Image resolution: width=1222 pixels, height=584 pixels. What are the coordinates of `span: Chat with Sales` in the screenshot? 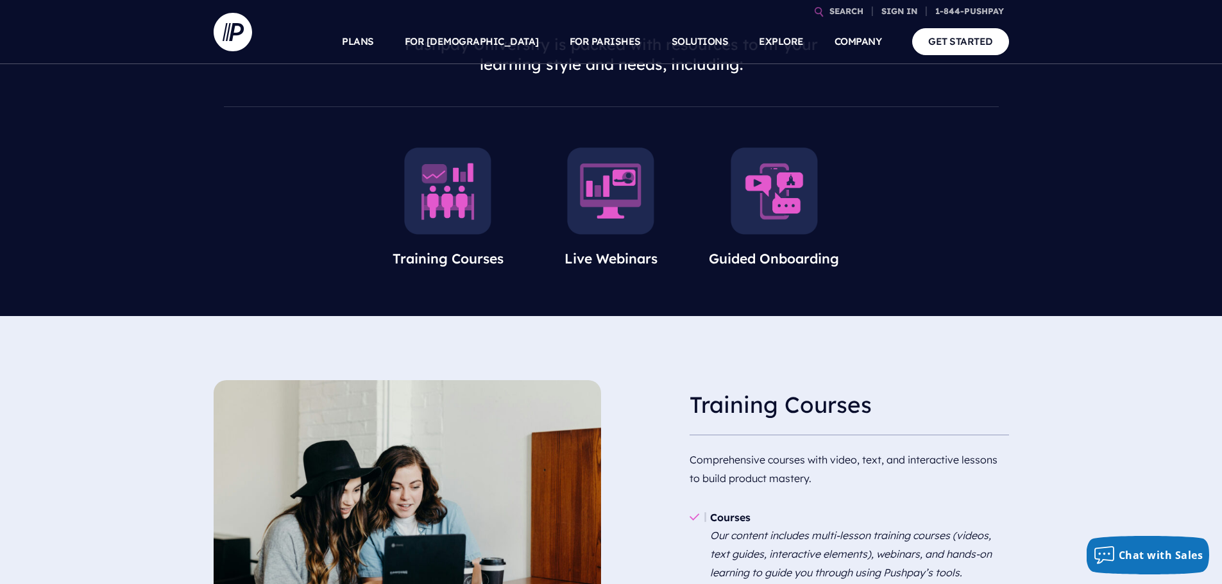 It's located at (1161, 556).